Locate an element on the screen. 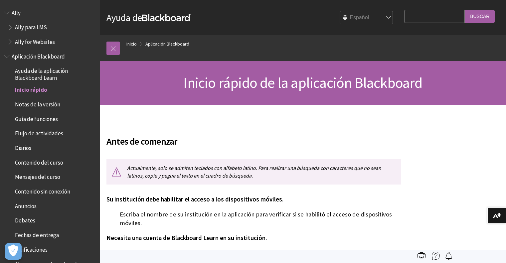  input: Buscar is located at coordinates (479, 16).